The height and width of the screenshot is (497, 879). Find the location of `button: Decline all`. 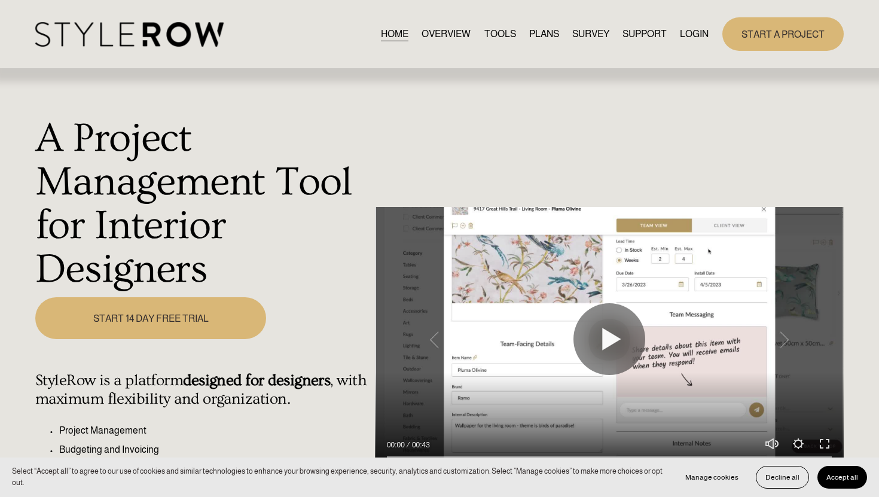

button: Decline all is located at coordinates (782, 477).